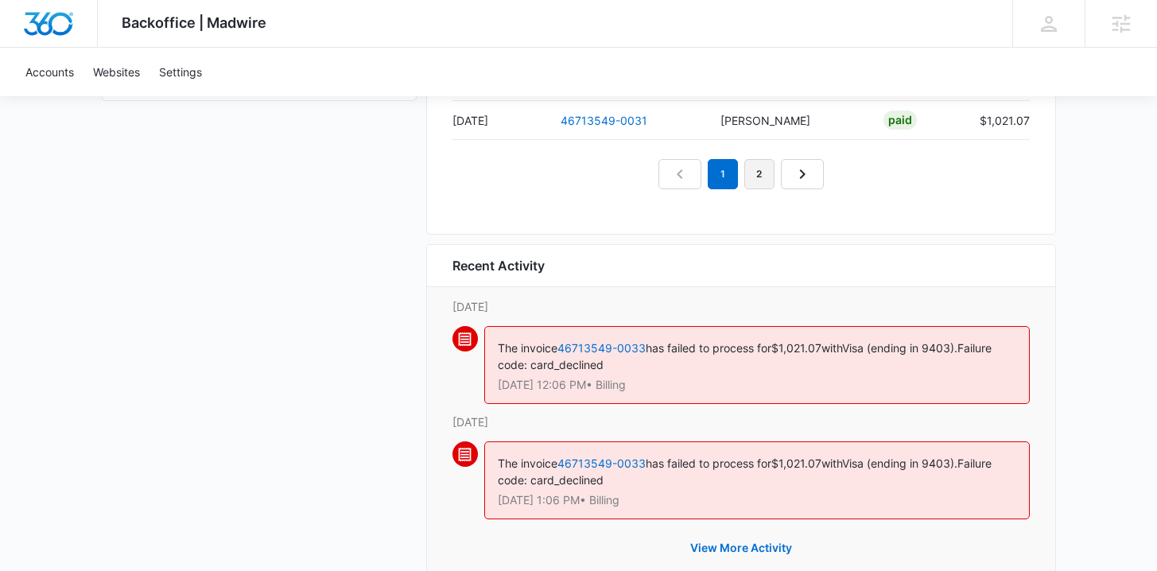  I want to click on div: Paid, so click(900, 120).